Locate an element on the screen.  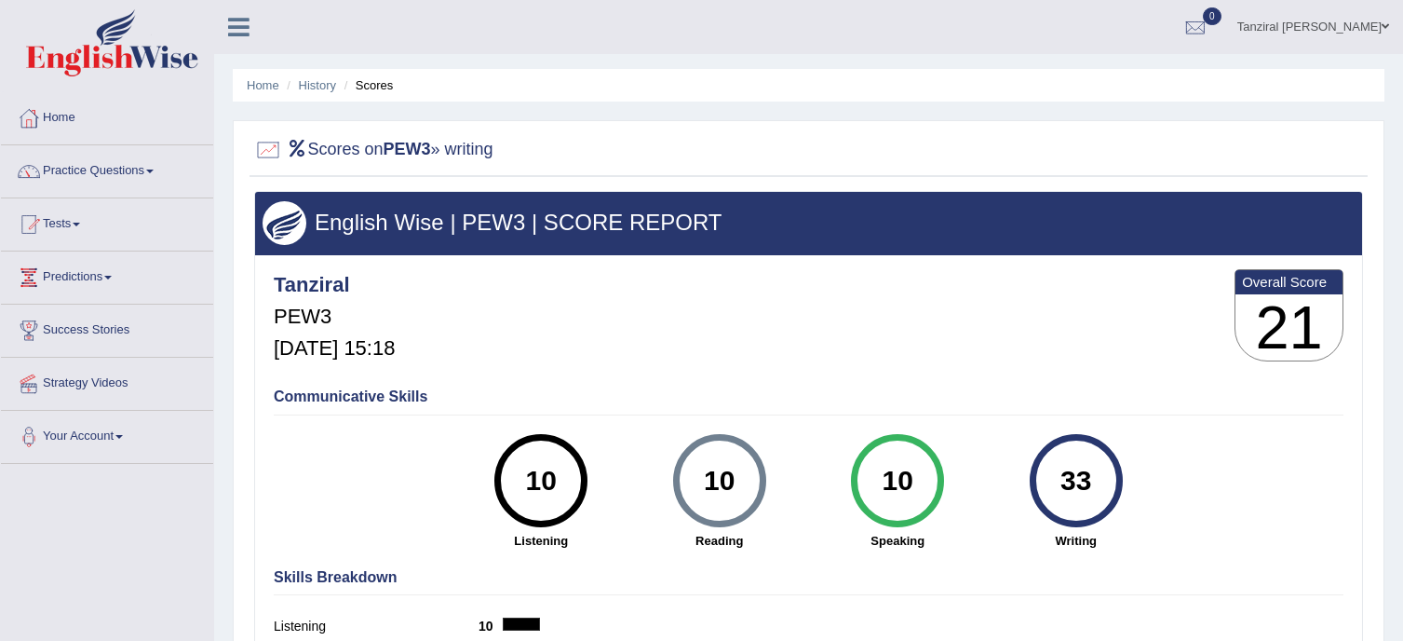
h3: English Wise | PEW3 | SCORE REPORT is located at coordinates (808, 223).